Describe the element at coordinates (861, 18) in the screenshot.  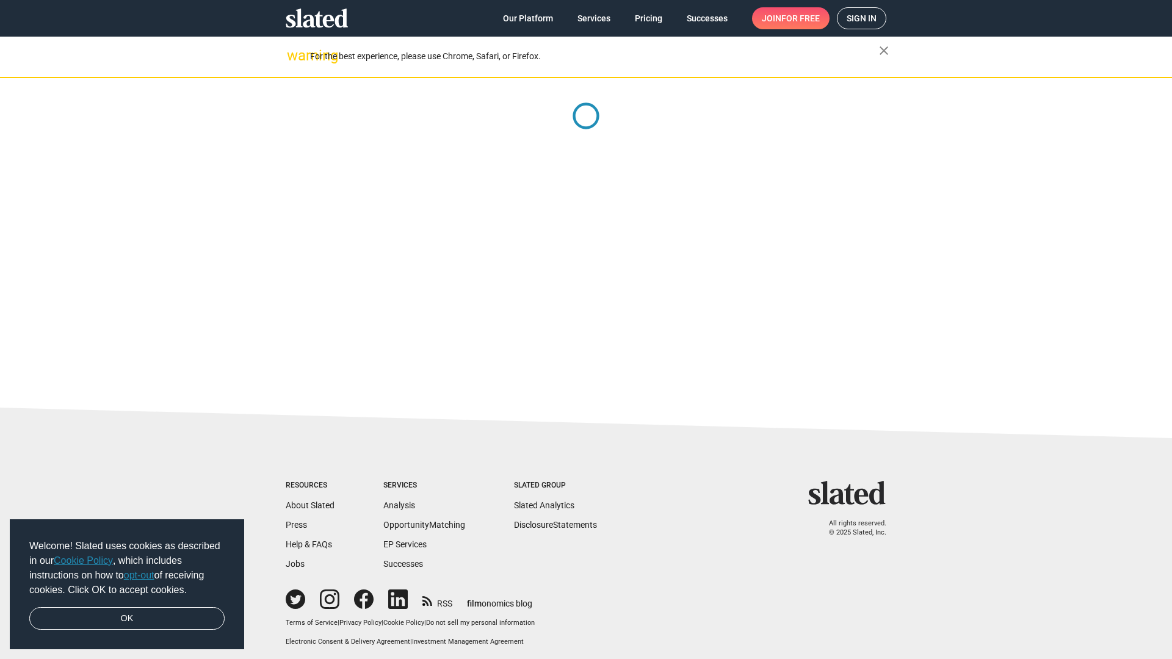
I see `a: Sign in` at that location.